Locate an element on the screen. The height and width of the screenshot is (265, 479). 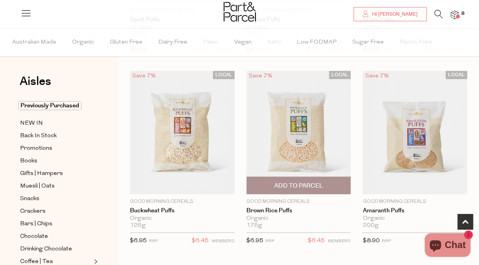
img: Part&Parcel is located at coordinates (240, 12).